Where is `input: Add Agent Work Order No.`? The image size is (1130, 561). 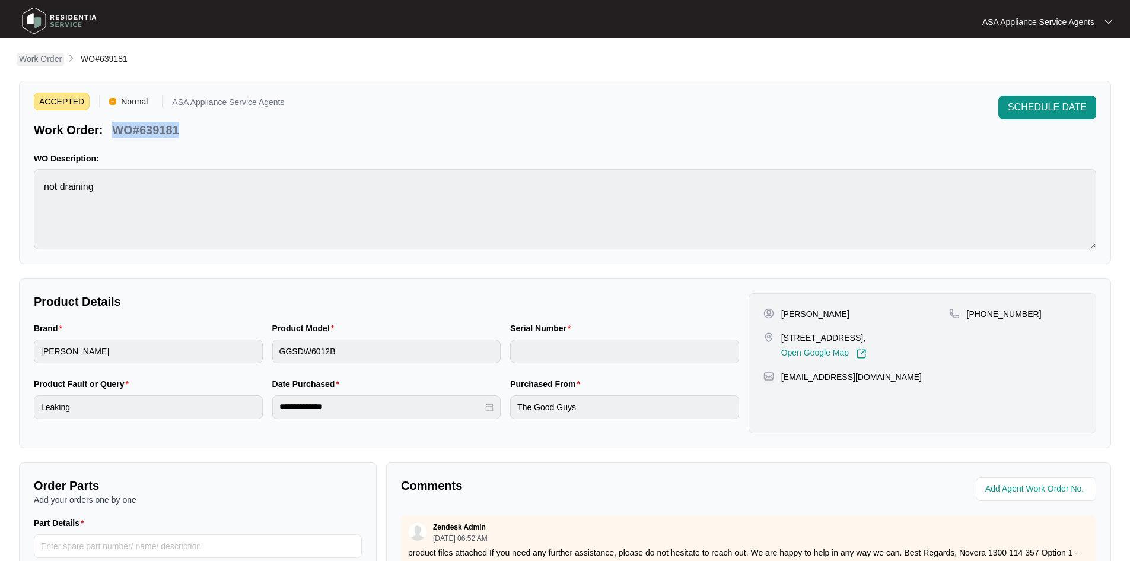 input: Add Agent Work Order No. is located at coordinates (1037, 489).